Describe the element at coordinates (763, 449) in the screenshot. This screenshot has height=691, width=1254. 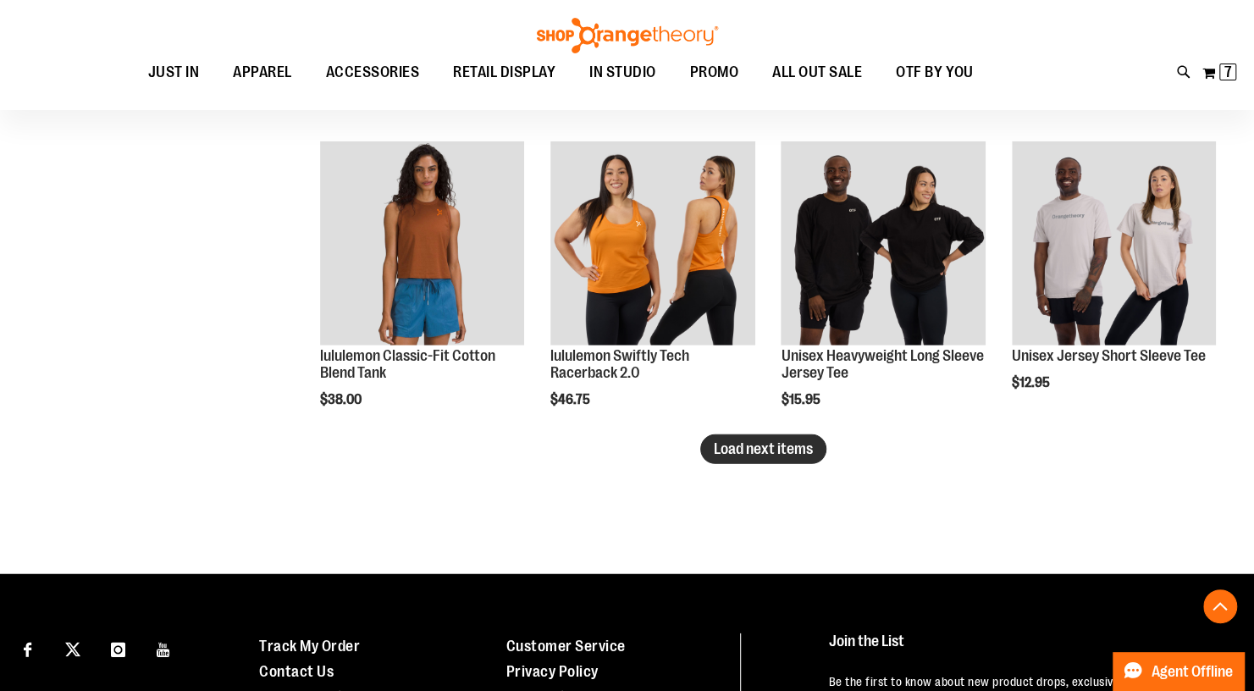
I see `button: Load next items` at that location.